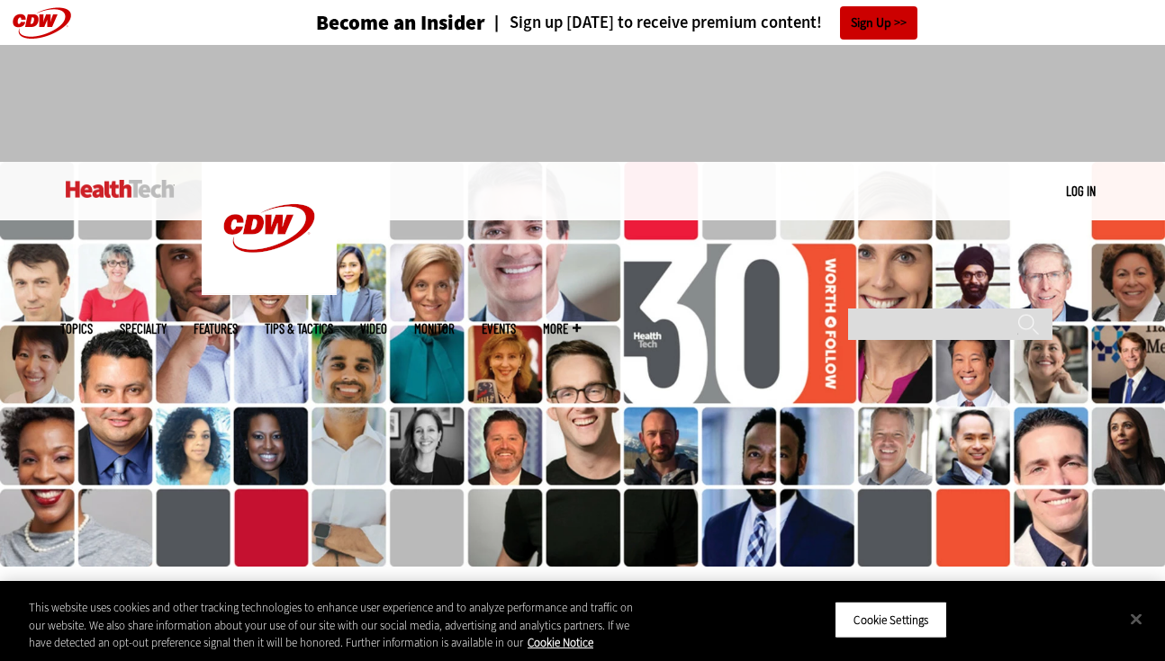 This screenshot has height=661, width=1165. Describe the element at coordinates (499, 328) in the screenshot. I see `a: Events` at that location.